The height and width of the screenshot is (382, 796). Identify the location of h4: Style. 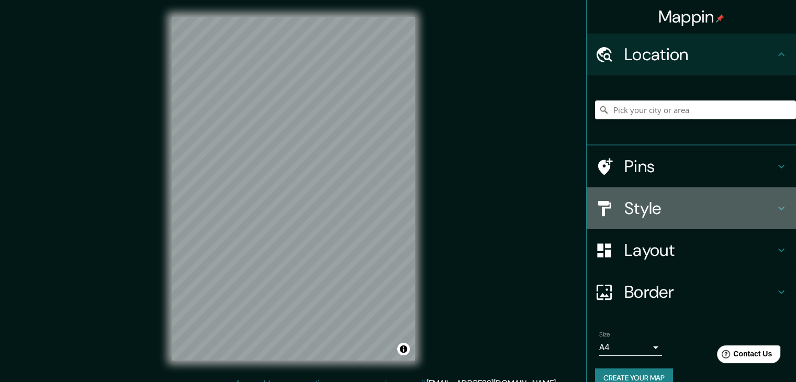
(700, 208).